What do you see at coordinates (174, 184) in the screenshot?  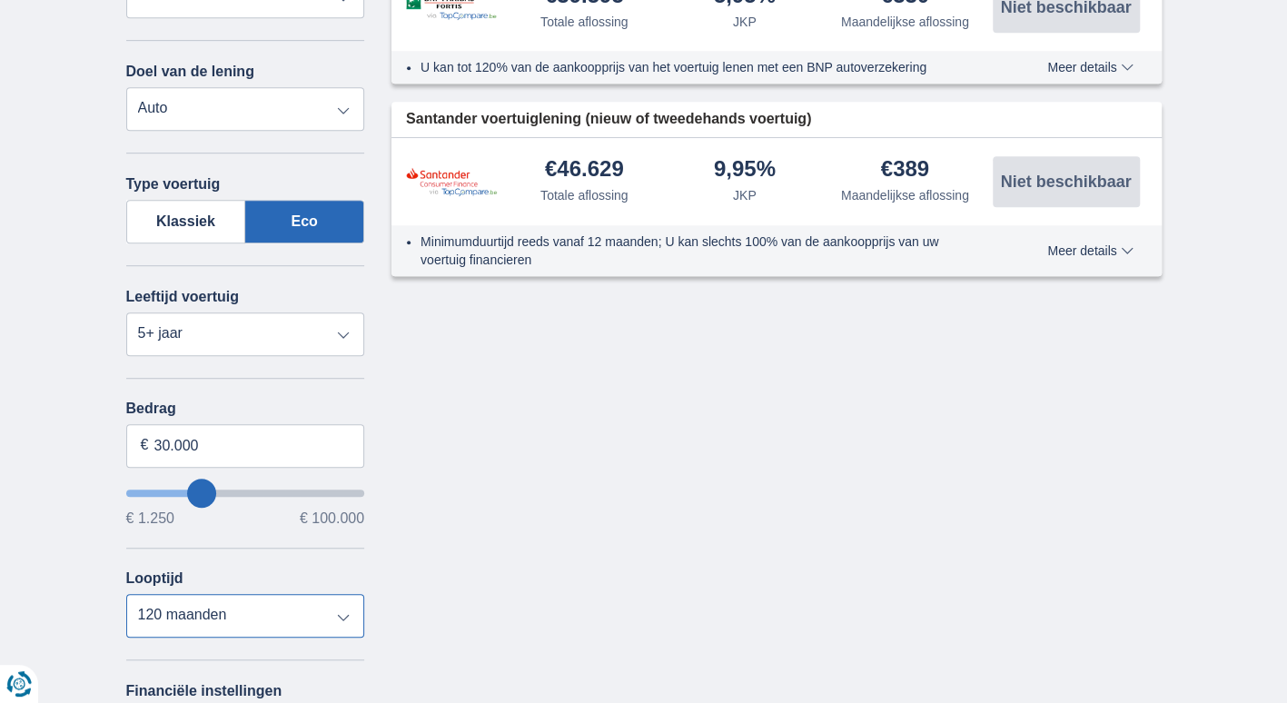 I see `label: Type voertuig` at bounding box center [174, 184].